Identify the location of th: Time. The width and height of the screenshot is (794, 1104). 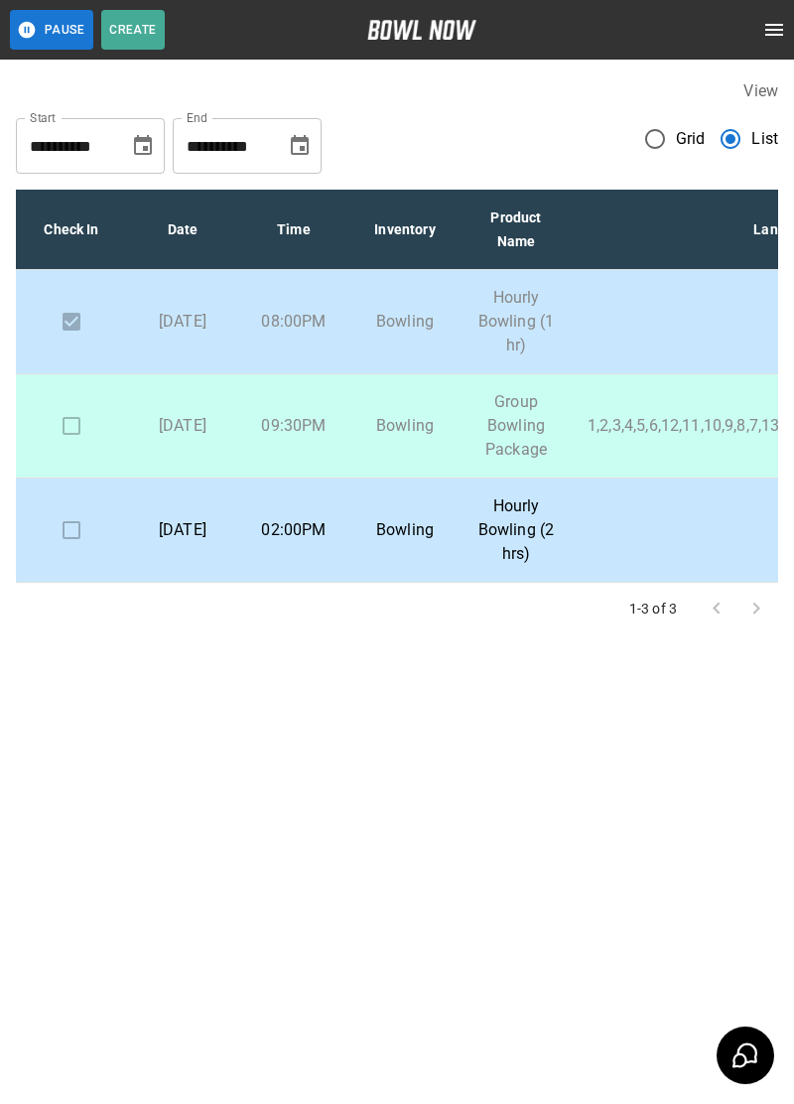
(294, 229).